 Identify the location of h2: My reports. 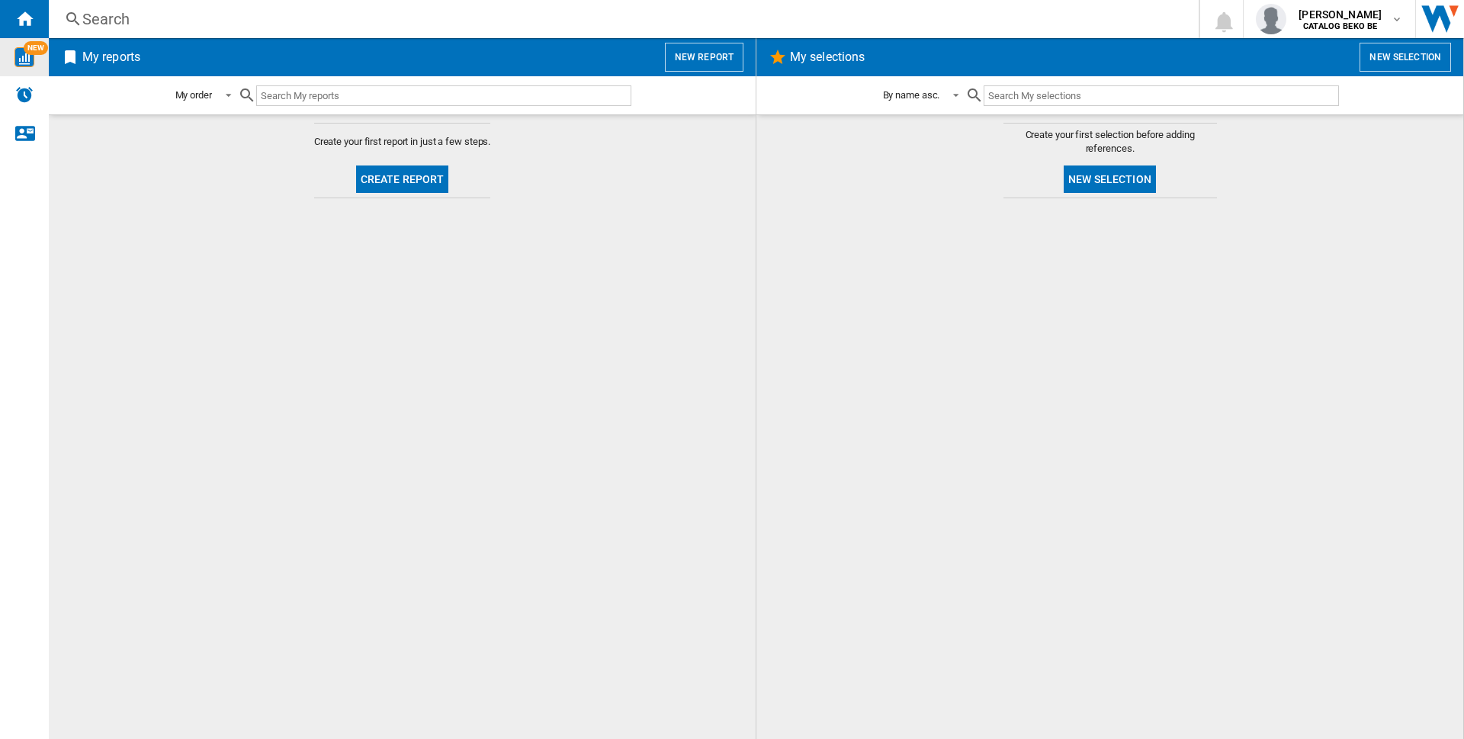
(111, 57).